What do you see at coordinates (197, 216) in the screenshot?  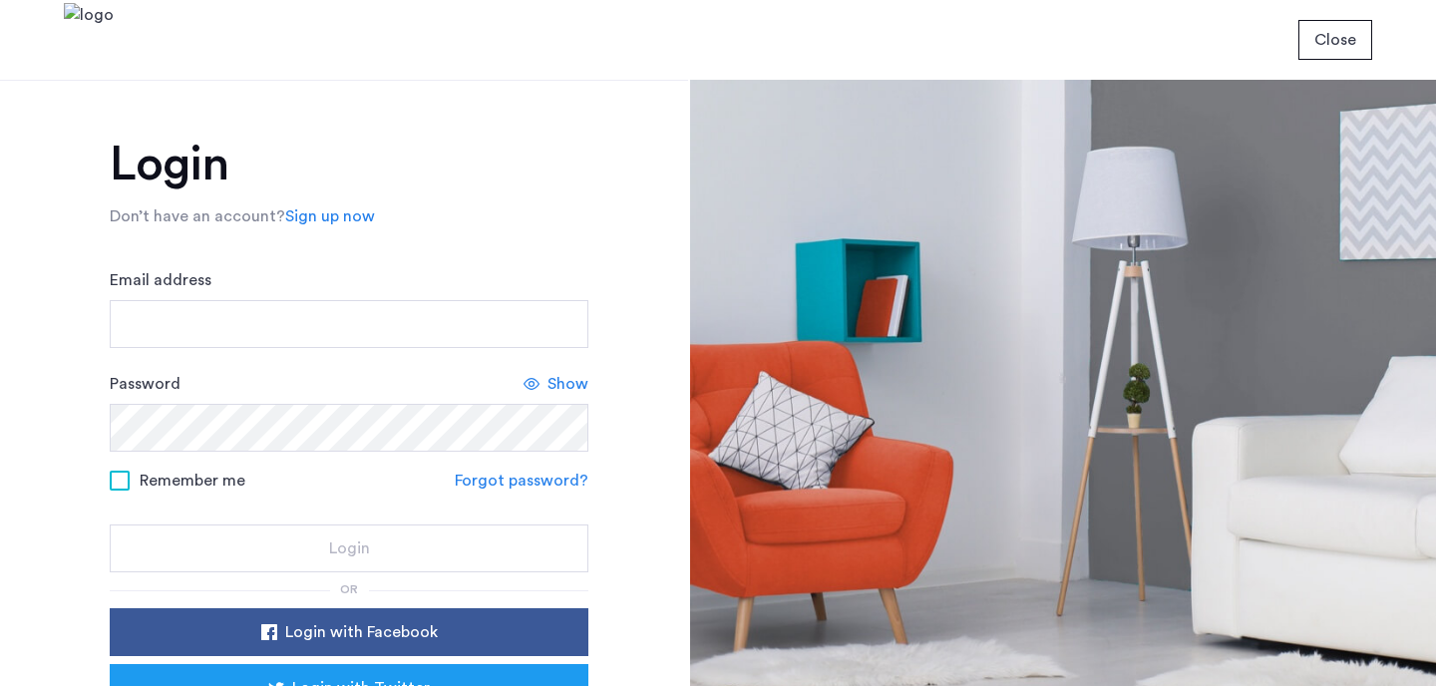 I see `span: Don’t have an account?` at bounding box center [197, 216].